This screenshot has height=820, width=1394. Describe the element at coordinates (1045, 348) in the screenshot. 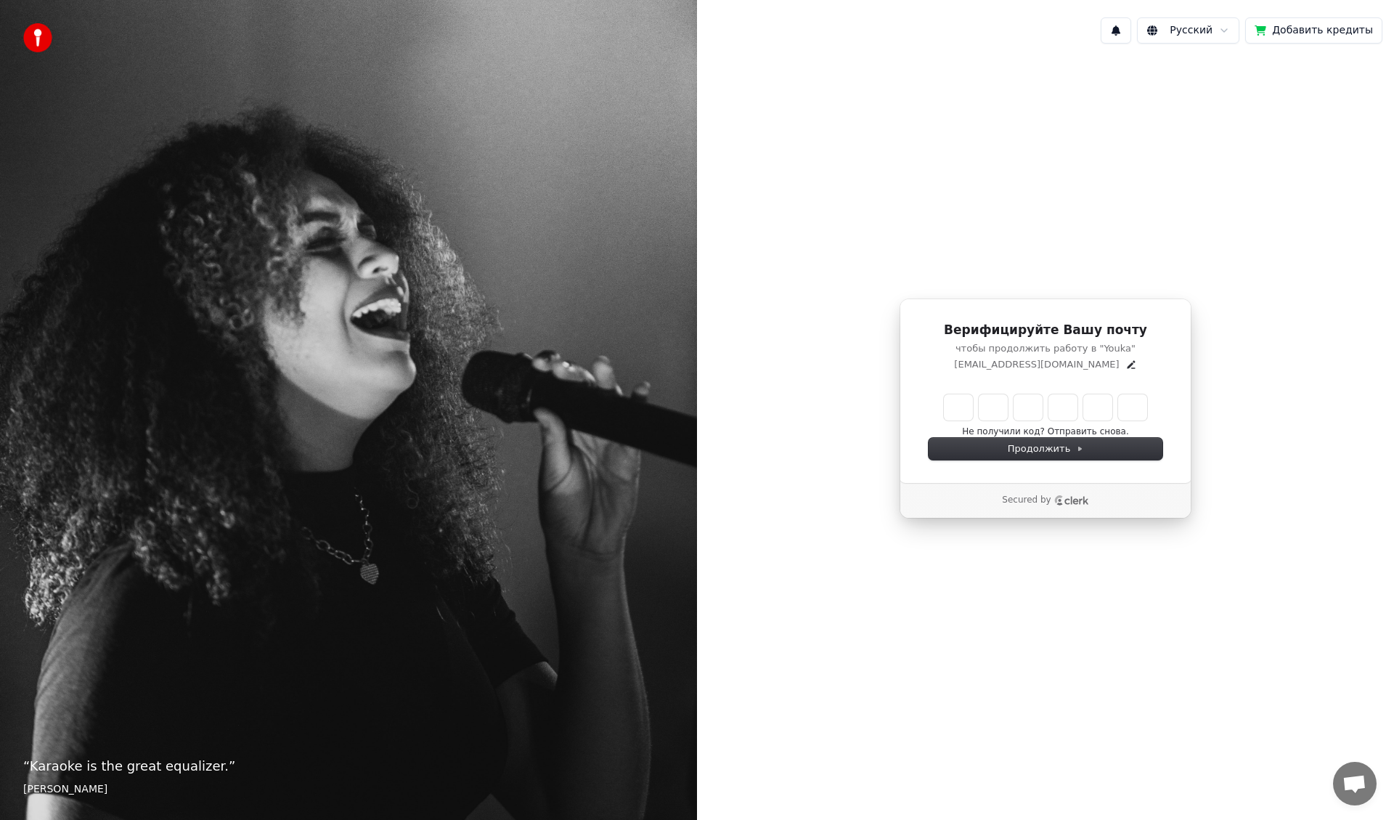

I see `p: чтобы продолжить работу в "Youka"` at that location.